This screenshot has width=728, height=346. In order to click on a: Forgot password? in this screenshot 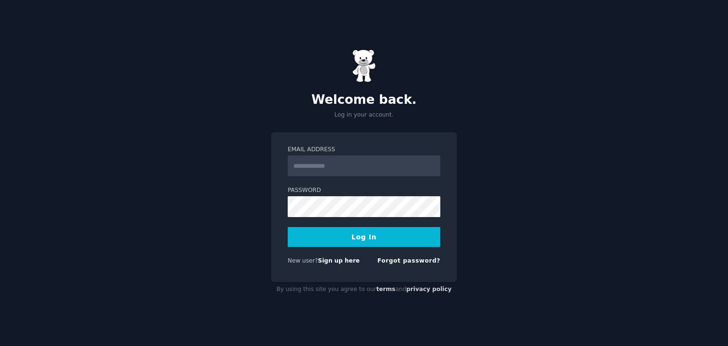, I will do `click(409, 261)`.